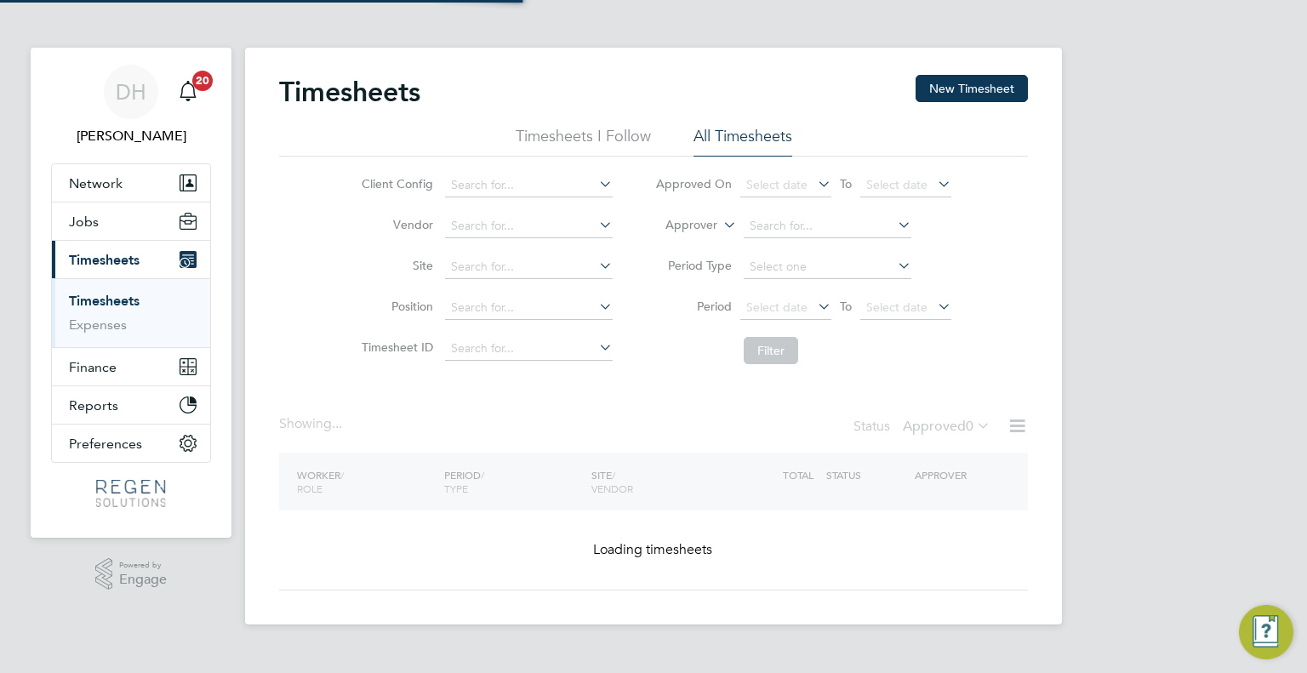 Image resolution: width=1307 pixels, height=673 pixels. Describe the element at coordinates (104, 259) in the screenshot. I see `span: Timesheets` at that location.